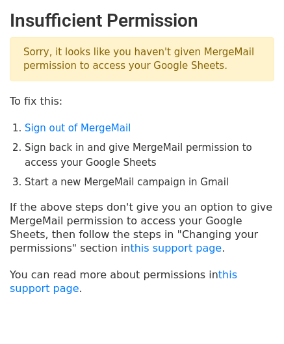  I want to click on p: Sorry, it looks like you haven't given MergeMail permission to access your Google Sheets., so click(142, 59).